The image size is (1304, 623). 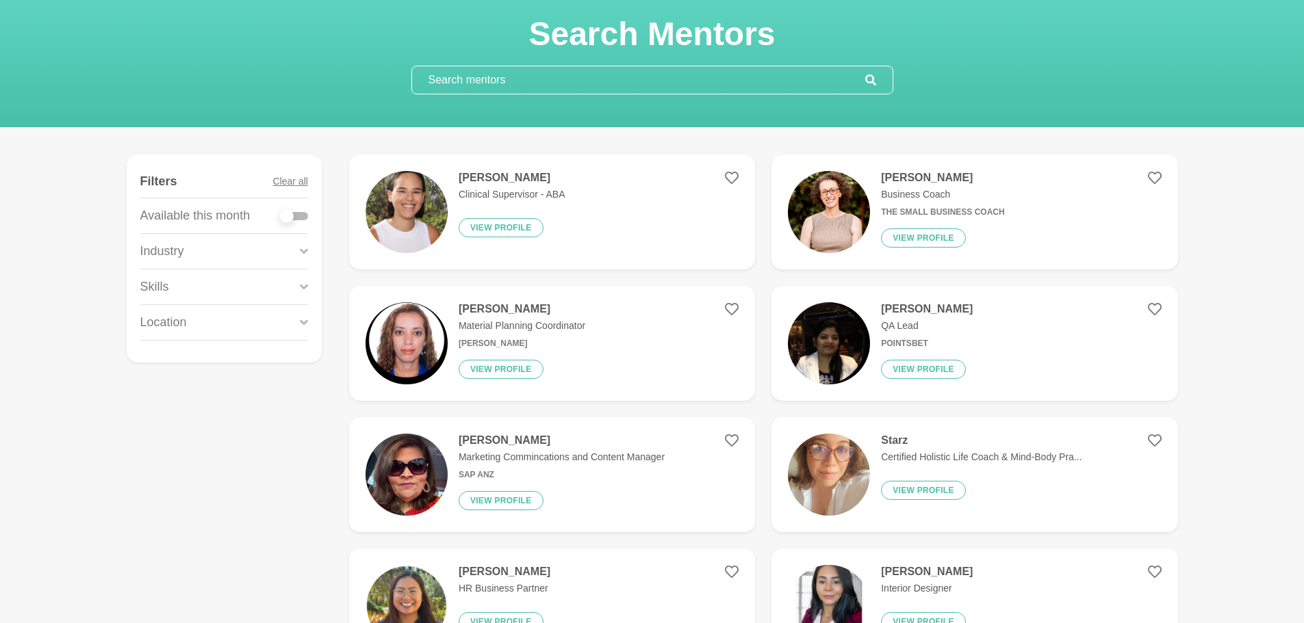 What do you see at coordinates (561, 457) in the screenshot?
I see `p: Marketing Commincations and Content Manager` at bounding box center [561, 457].